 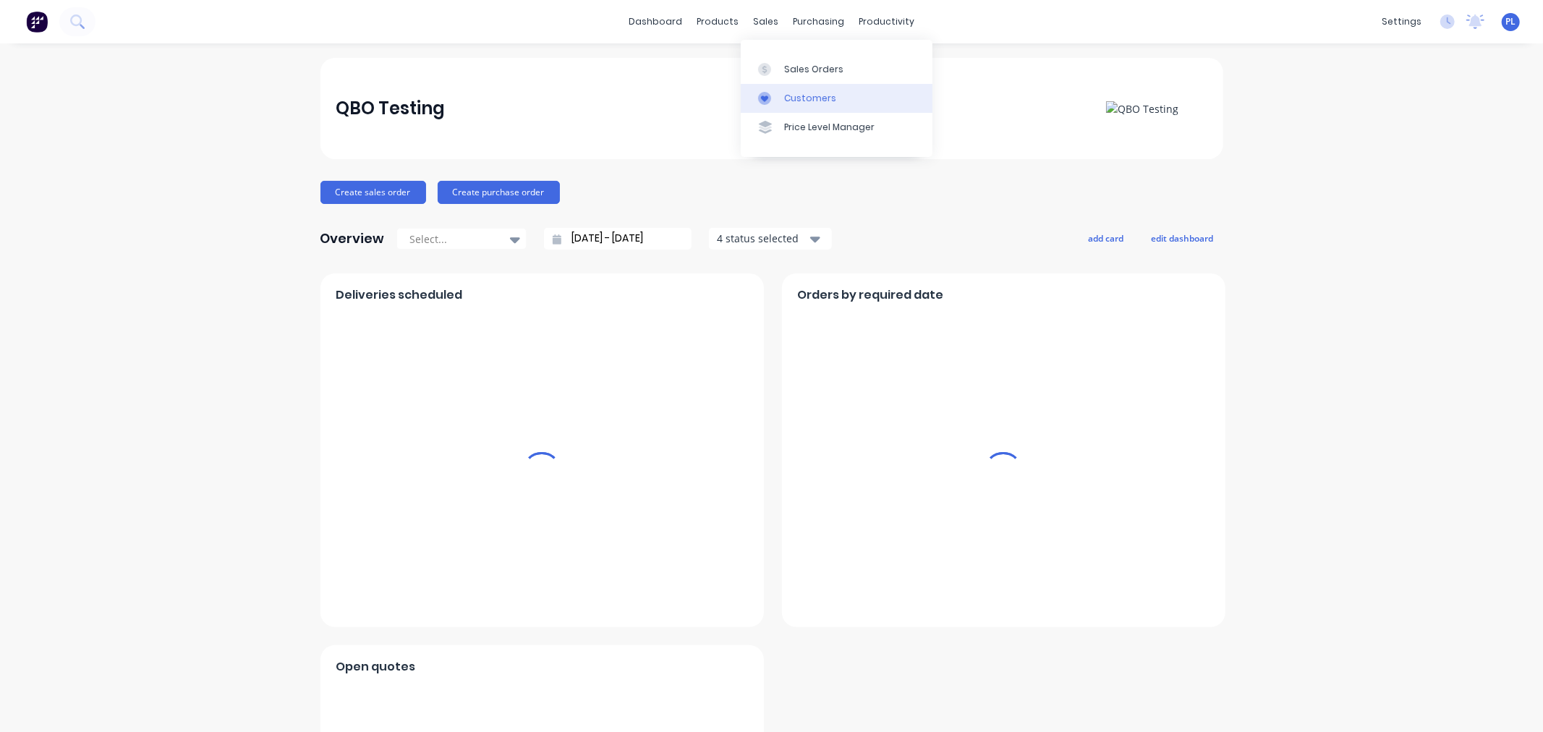 I want to click on div: products, so click(x=717, y=22).